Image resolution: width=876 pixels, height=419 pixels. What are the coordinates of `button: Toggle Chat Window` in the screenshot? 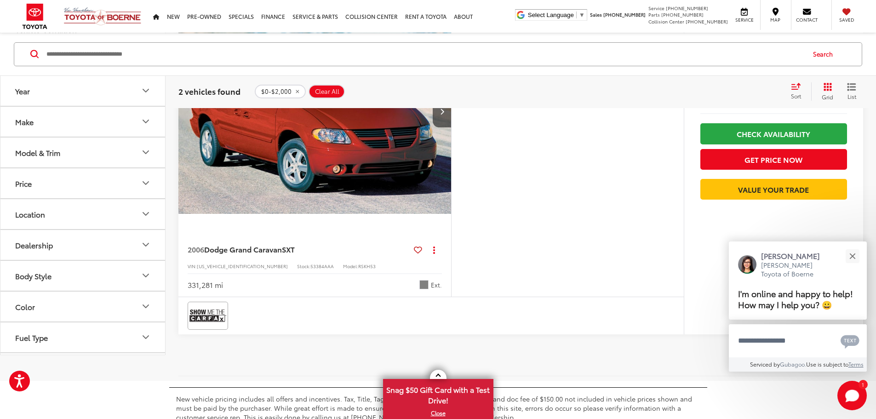 It's located at (852, 396).